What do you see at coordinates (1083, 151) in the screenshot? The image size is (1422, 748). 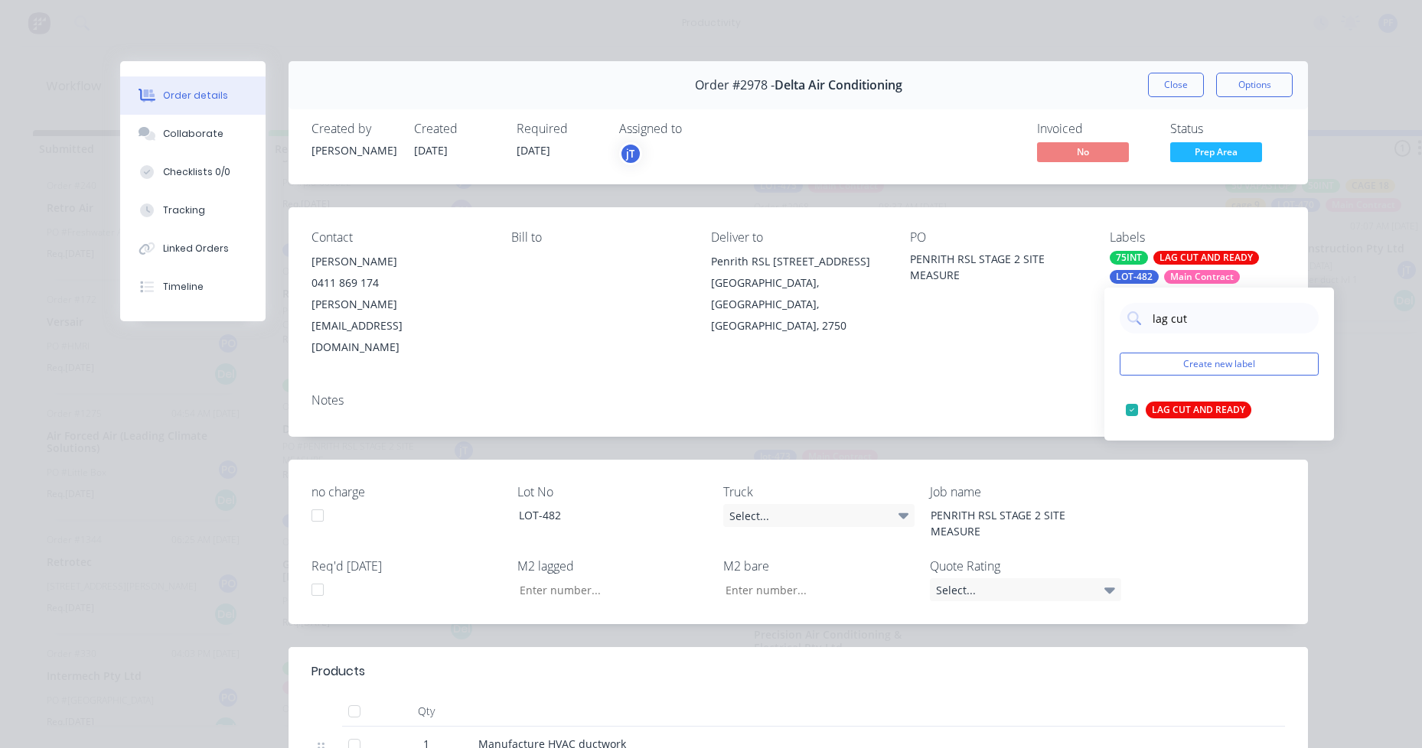 I see `span: No` at bounding box center [1083, 151].